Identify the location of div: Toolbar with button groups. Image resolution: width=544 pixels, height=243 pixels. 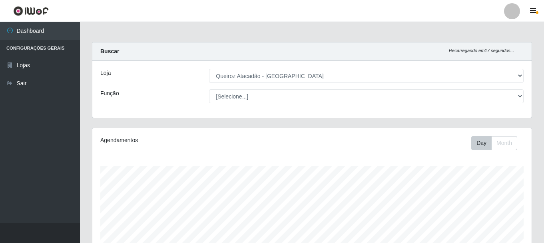
(497, 143).